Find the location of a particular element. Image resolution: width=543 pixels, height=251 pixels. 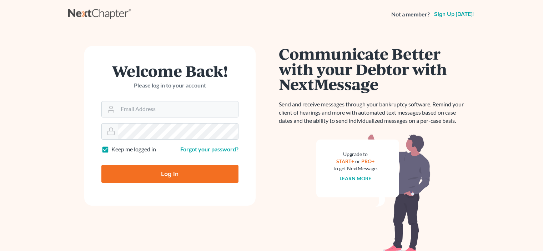

input: Email Address is located at coordinates (178, 109).